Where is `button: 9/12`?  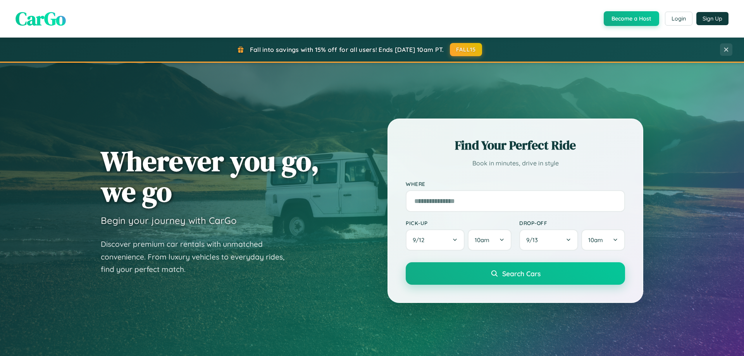
button: 9/12 is located at coordinates (435, 240).